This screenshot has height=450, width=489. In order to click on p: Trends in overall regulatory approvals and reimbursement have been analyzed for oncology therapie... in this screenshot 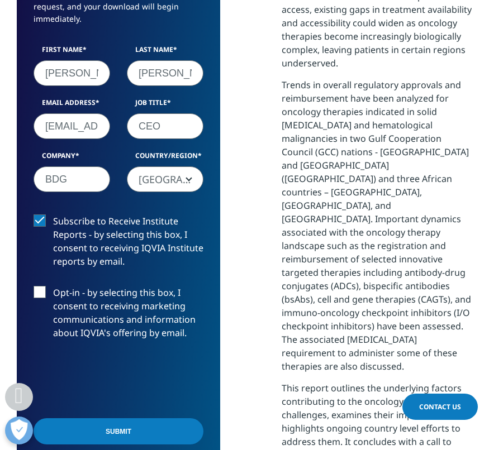, I will do `click(376, 230)`.